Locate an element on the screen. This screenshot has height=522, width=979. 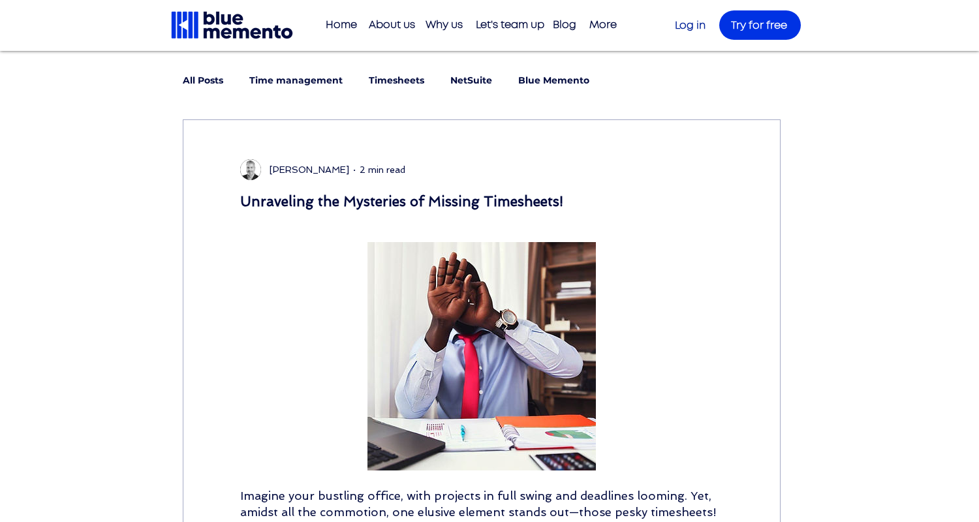
p: Home is located at coordinates (341, 25).